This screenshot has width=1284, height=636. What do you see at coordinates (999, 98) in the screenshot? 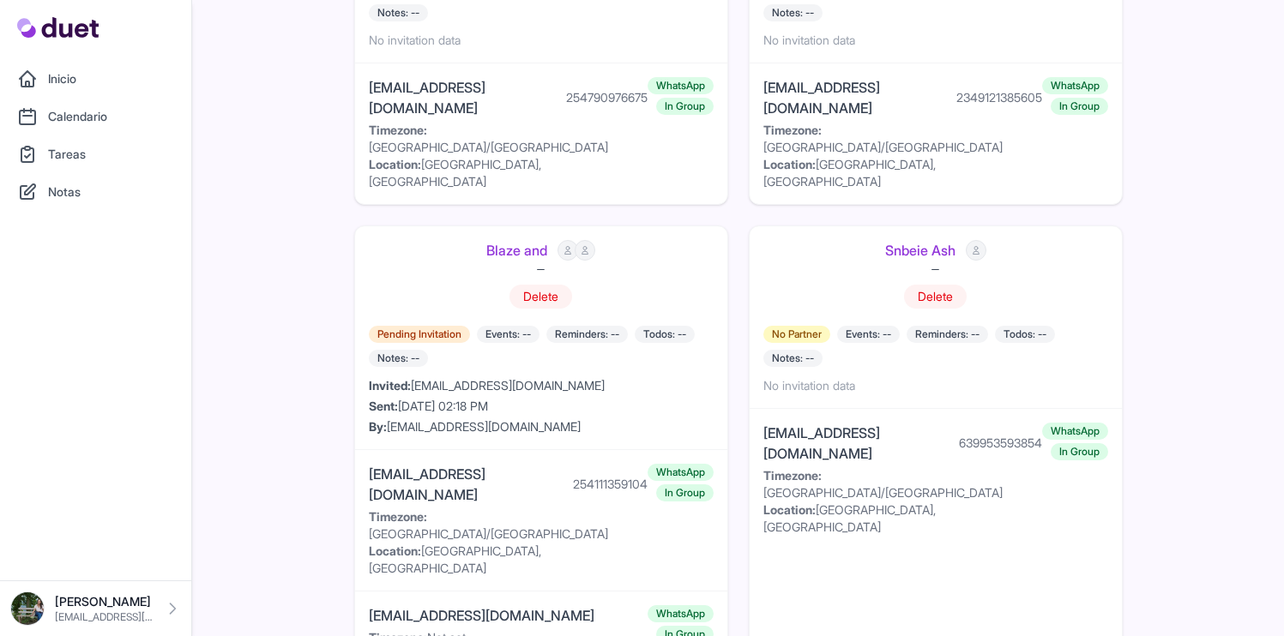
I see `div: 2349121385605` at bounding box center [999, 98].